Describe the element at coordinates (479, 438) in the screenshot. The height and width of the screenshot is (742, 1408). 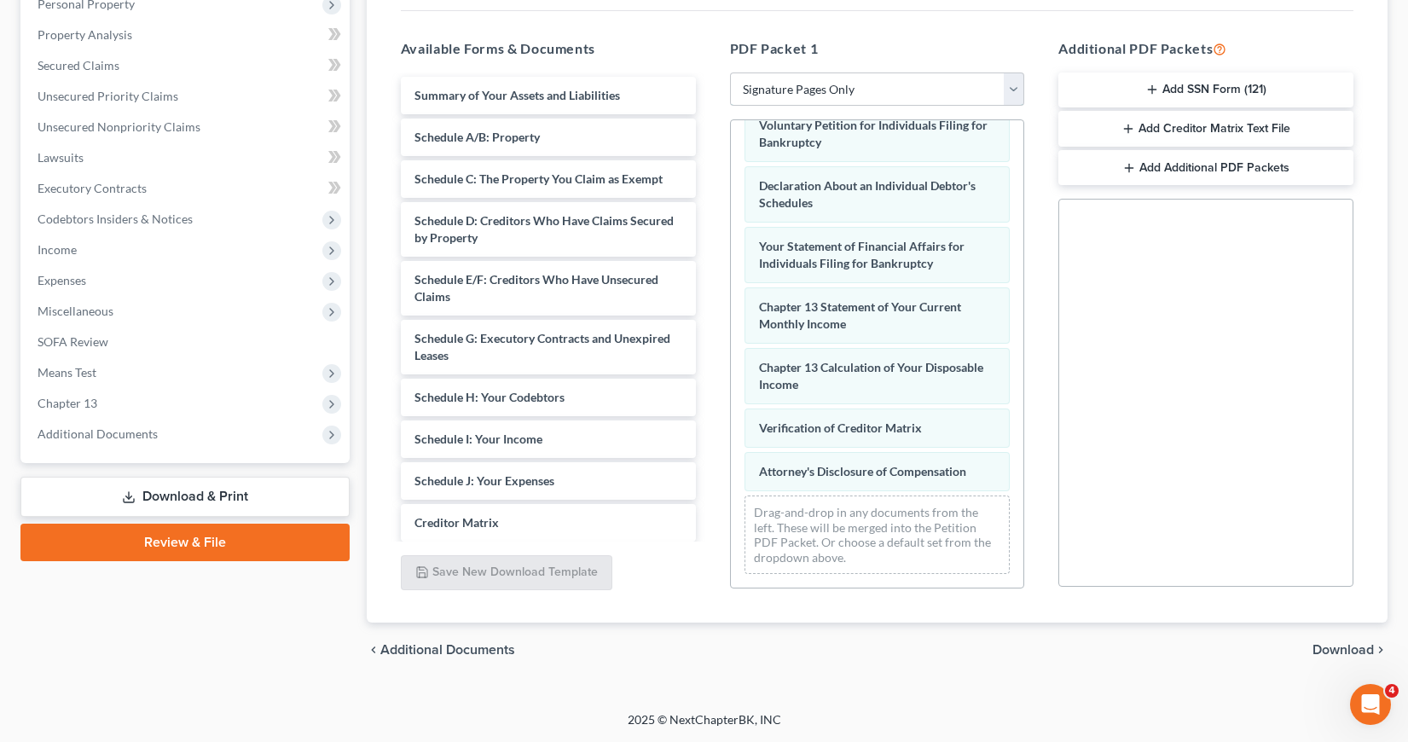
I see `span: Schedule I: Your Income` at that location.